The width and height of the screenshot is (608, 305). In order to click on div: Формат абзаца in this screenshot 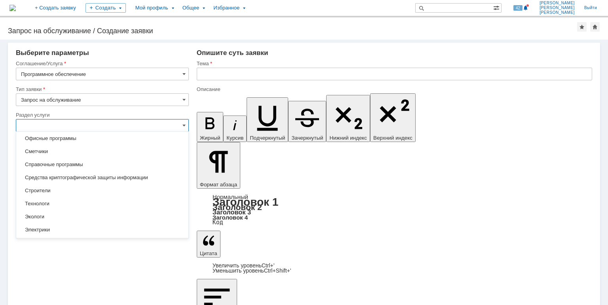, I will do `click(394, 210)`.